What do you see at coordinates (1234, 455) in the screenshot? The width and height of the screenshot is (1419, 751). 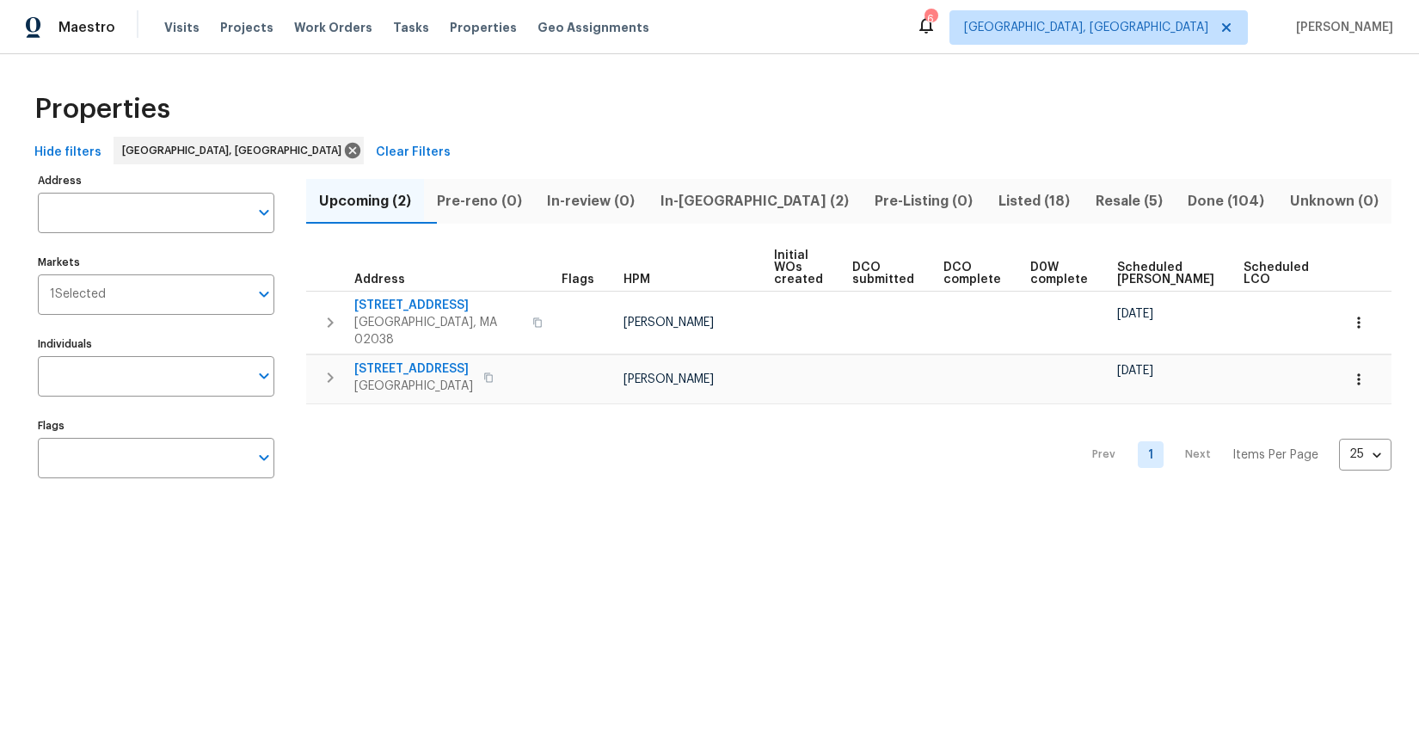 I see `nav: Pagination Navigation` at bounding box center [1234, 455].